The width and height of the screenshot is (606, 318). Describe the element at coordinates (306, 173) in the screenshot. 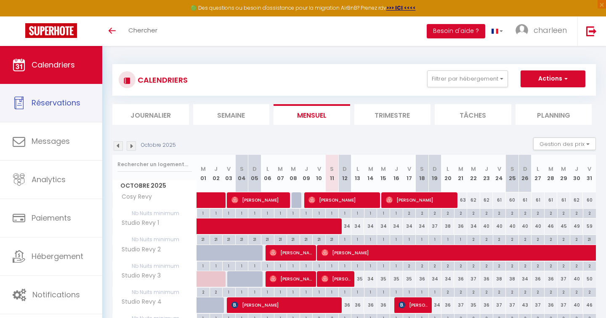

I see `th: 09` at that location.